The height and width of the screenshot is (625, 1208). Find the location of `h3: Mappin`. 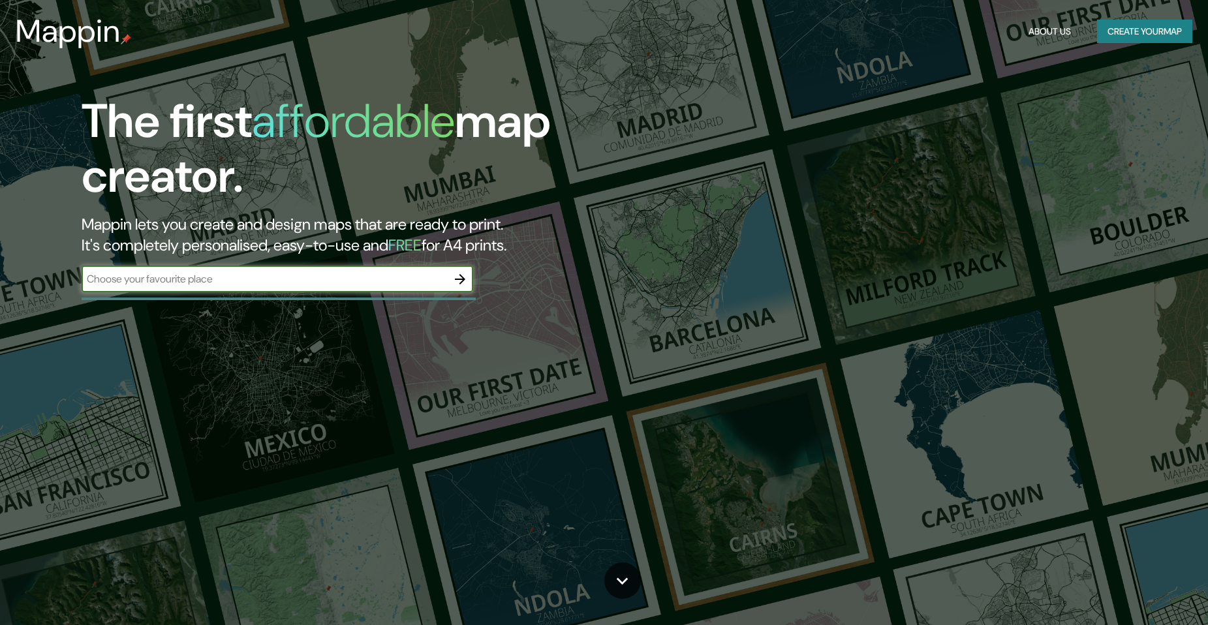

h3: Mappin is located at coordinates (68, 31).